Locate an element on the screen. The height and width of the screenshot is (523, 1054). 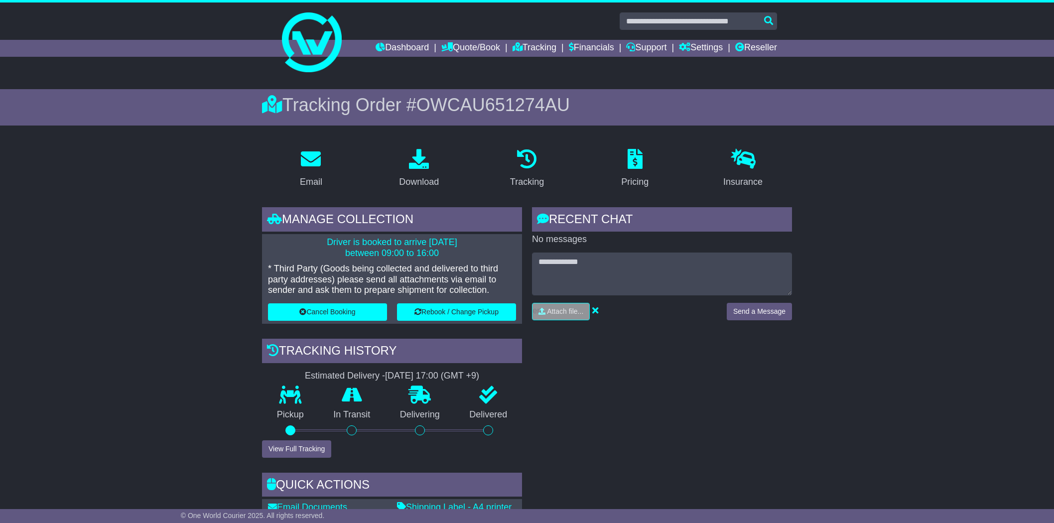
button: View Full Tracking is located at coordinates (296, 449).